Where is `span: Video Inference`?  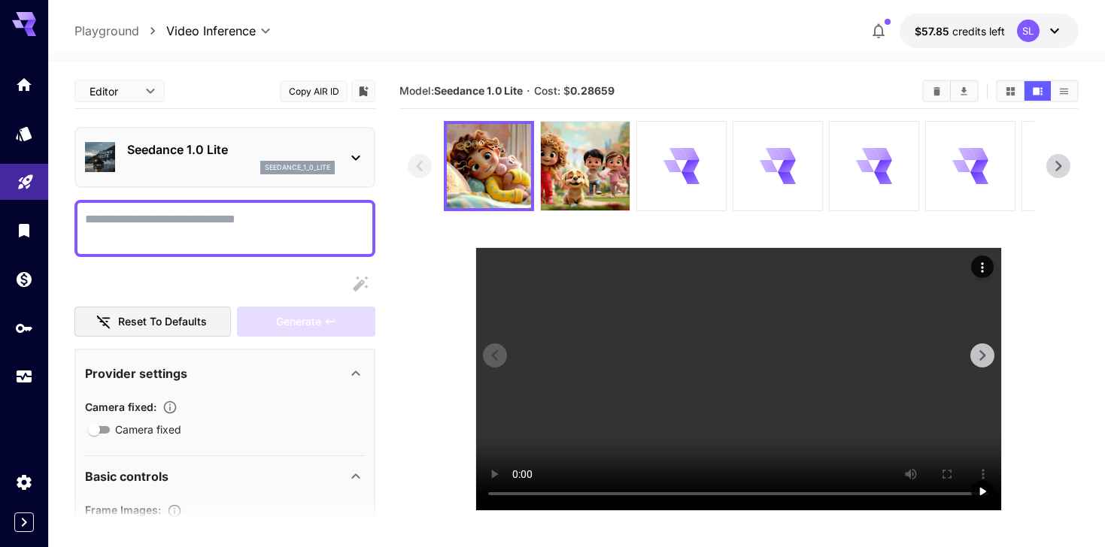
span: Video Inference is located at coordinates (211, 31).